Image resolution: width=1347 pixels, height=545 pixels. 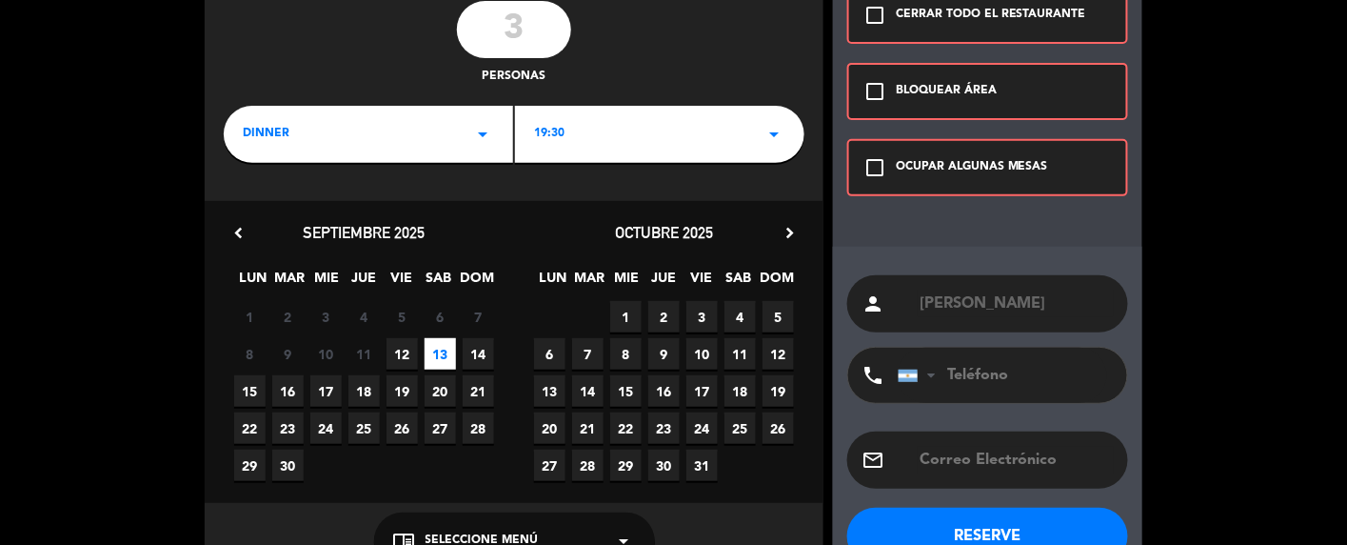 I want to click on input: Teléfono, so click(x=1002, y=375).